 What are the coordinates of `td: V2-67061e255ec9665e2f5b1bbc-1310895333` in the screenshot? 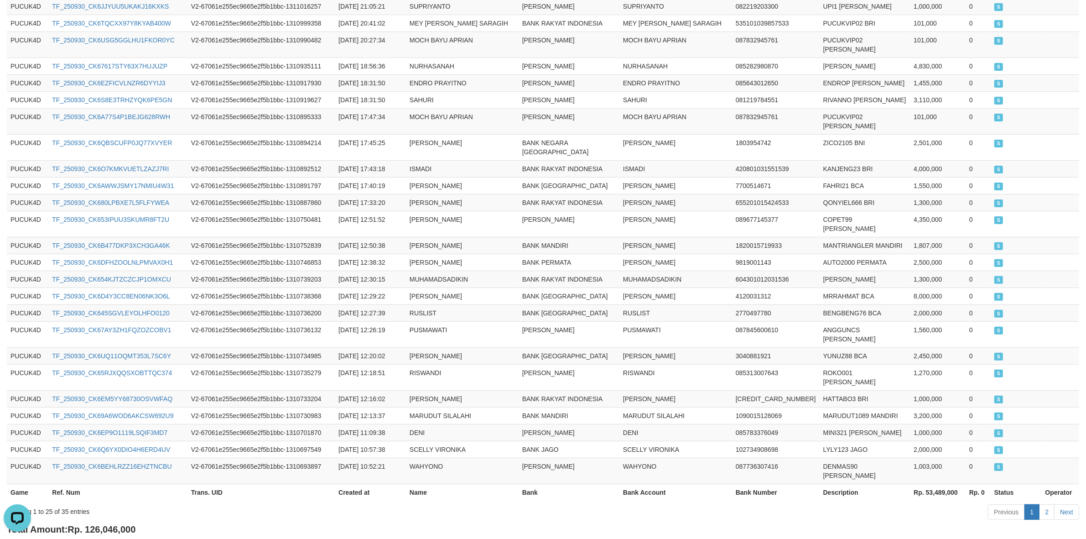 It's located at (261, 121).